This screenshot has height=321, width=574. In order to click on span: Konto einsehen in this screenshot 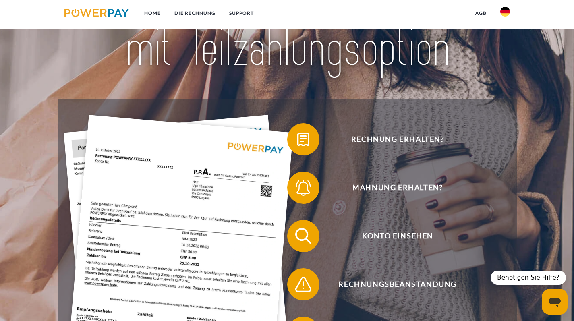, I will do `click(397, 236)`.